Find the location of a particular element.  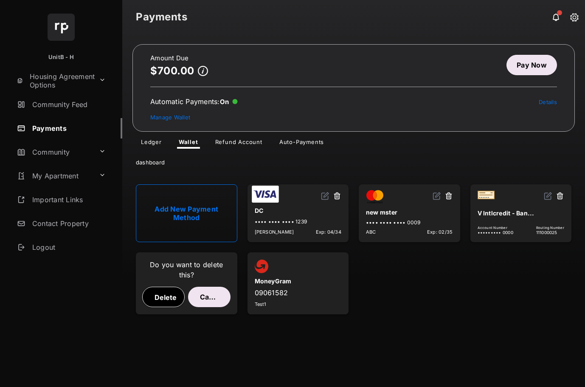

a: Payments is located at coordinates (68, 128).